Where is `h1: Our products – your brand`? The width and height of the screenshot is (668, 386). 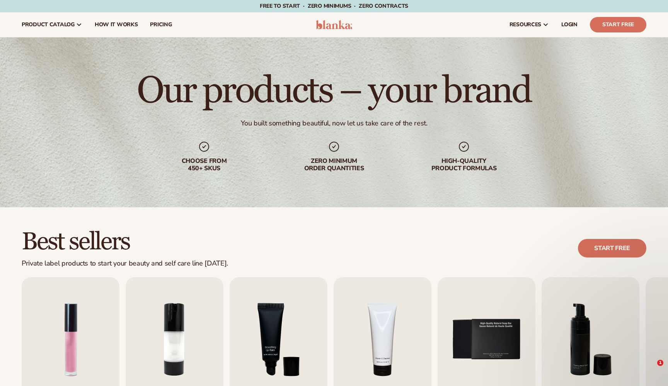
h1: Our products – your brand is located at coordinates (333, 91).